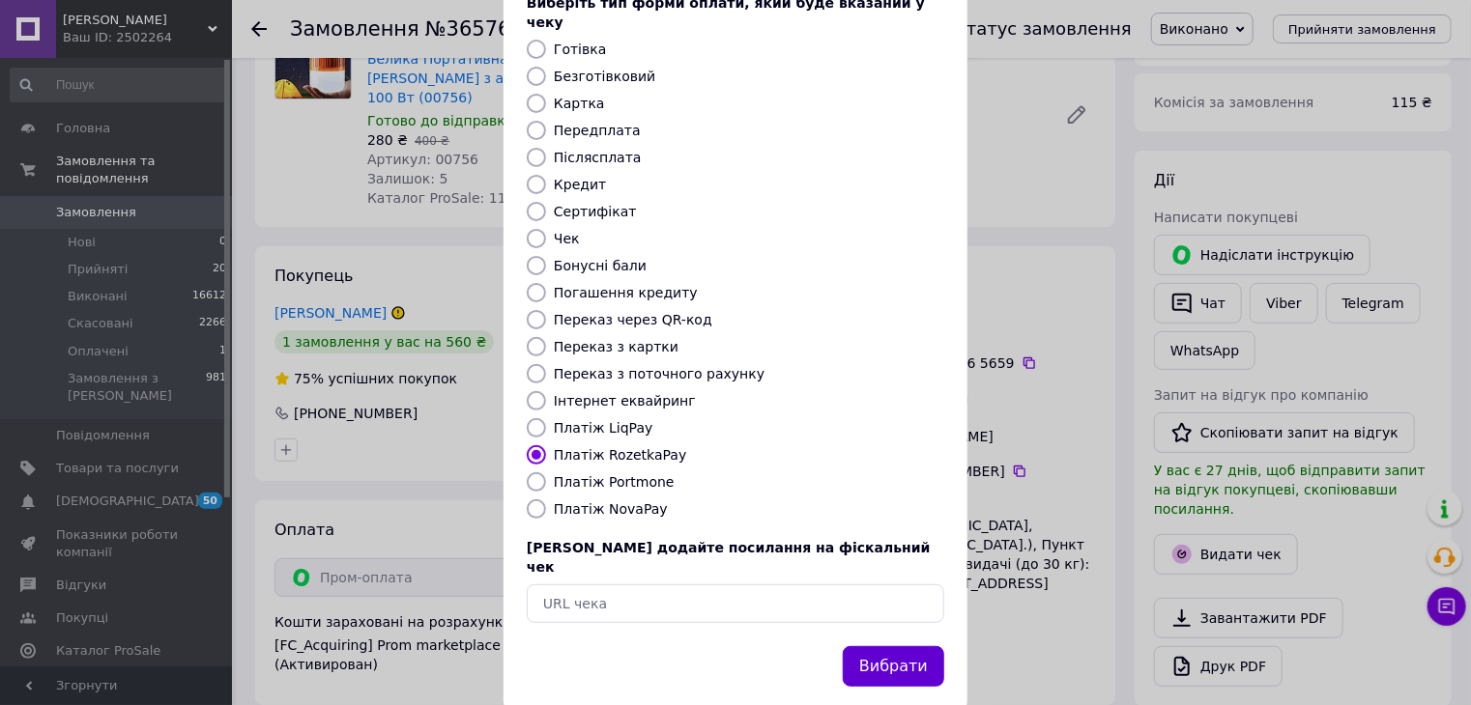 The image size is (1471, 705). Describe the element at coordinates (611, 509) in the screenshot. I see `label: Платіж NovaPay` at that location.